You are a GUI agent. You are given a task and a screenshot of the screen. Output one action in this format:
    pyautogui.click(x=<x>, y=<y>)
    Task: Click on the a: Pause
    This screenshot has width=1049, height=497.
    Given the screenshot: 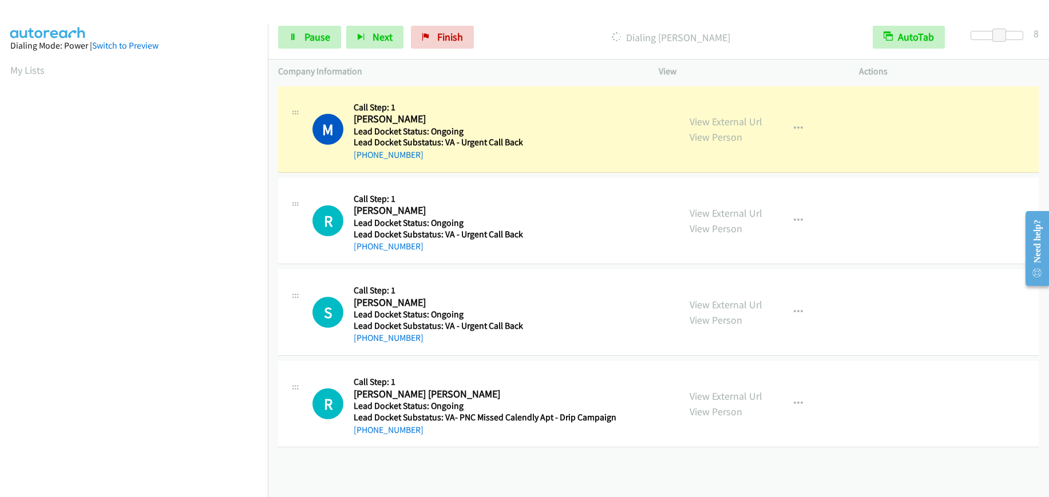 What is the action you would take?
    pyautogui.click(x=310, y=37)
    